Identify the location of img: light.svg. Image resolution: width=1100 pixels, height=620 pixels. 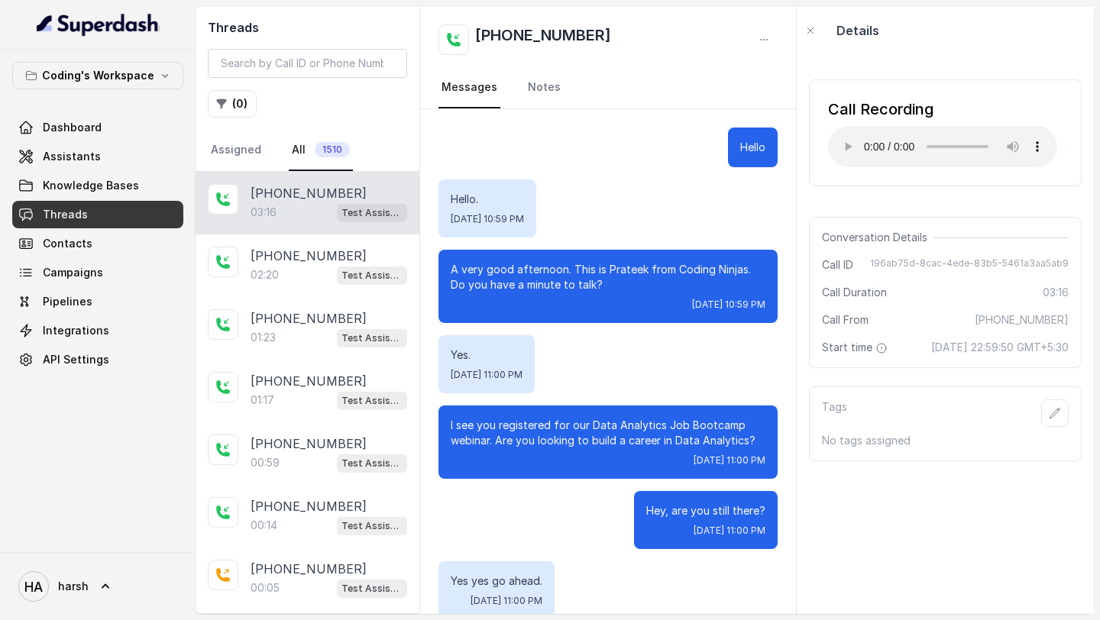
(98, 24).